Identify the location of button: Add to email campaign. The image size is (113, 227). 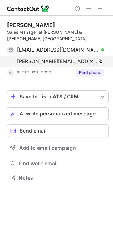
(58, 148).